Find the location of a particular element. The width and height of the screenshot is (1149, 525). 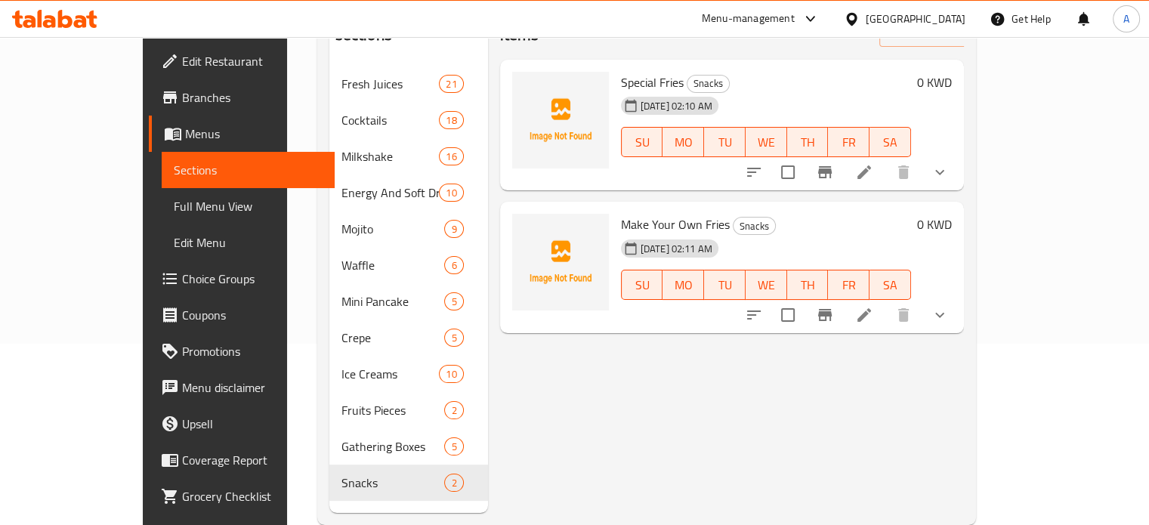

a: Grocery Checklist is located at coordinates (242, 496).